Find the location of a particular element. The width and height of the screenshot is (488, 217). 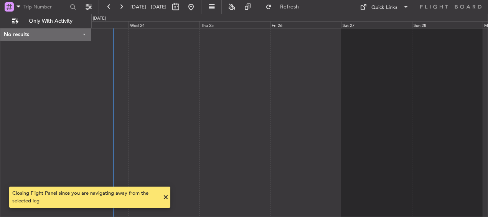

div: Closing Flight Panel since you are navigating away from the selected leg is located at coordinates (86, 197).